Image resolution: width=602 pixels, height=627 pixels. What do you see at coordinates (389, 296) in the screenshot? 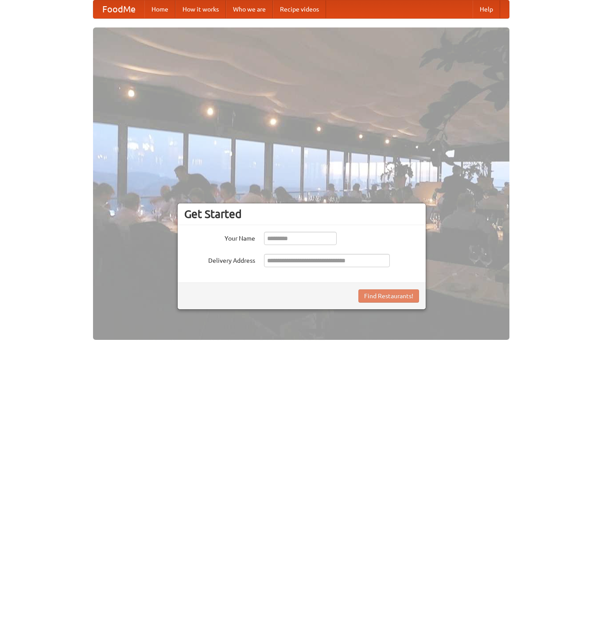
I see `button: Find Restaurants!` at bounding box center [389, 296].